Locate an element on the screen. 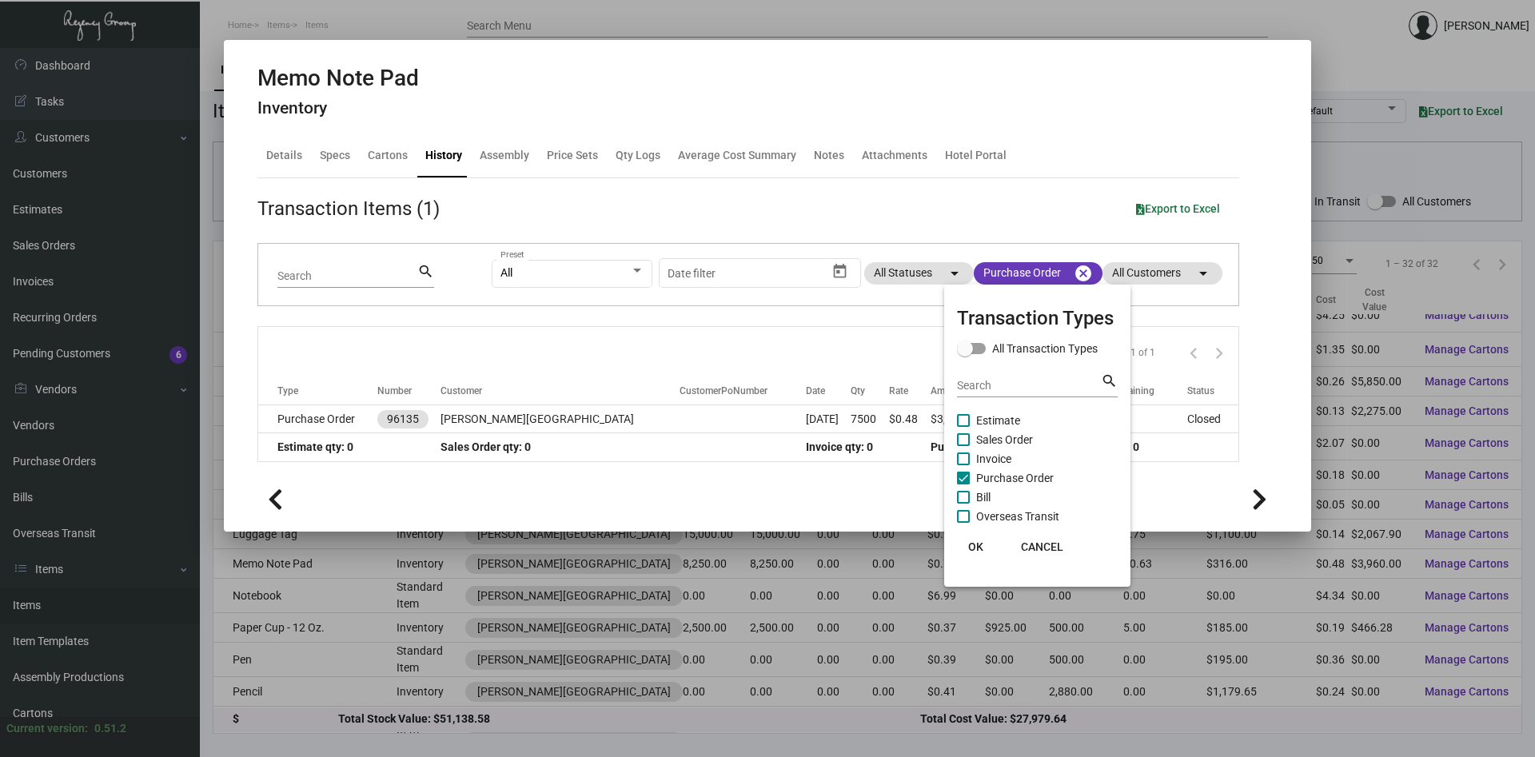 The width and height of the screenshot is (1535, 757). span: Overseas Transit is located at coordinates (1018, 517).